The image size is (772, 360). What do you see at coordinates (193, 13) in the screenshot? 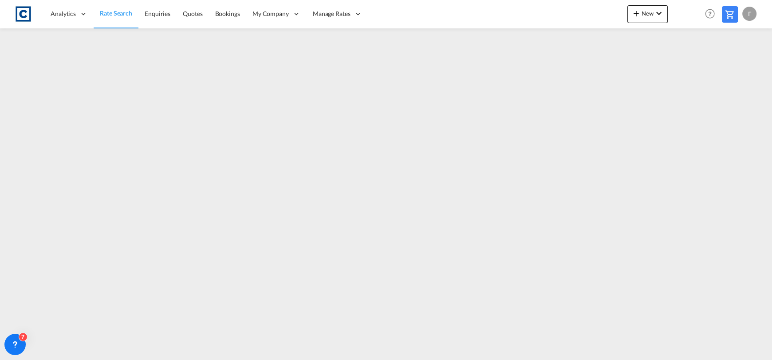
I see `span: Quotes` at bounding box center [193, 13].